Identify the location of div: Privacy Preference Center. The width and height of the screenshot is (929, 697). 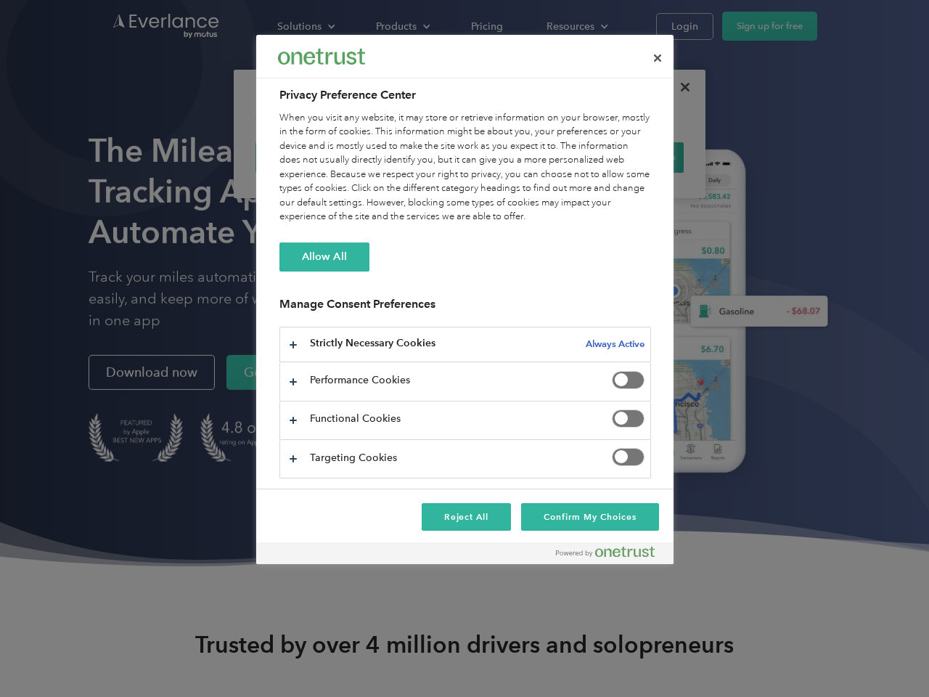
(465, 299).